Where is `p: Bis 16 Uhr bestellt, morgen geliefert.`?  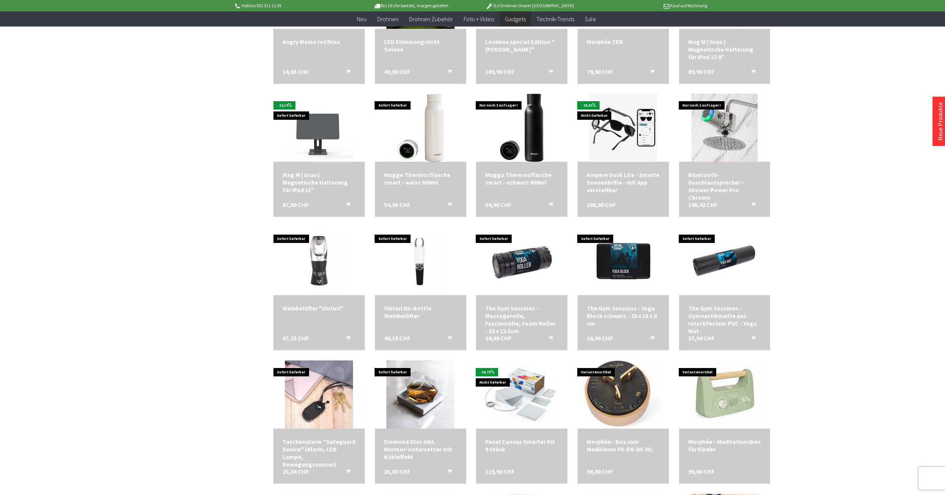
p: Bis 16 Uhr bestellt, morgen geliefert. is located at coordinates (411, 6).